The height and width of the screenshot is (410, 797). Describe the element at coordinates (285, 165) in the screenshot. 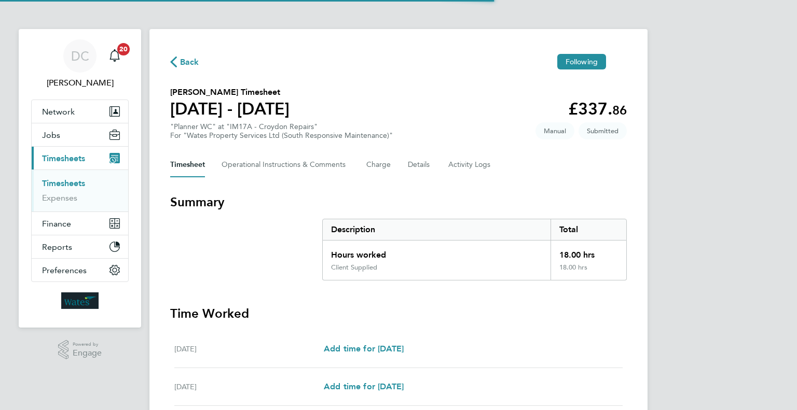

I see `button: Operational Instructions & Comments` at that location.